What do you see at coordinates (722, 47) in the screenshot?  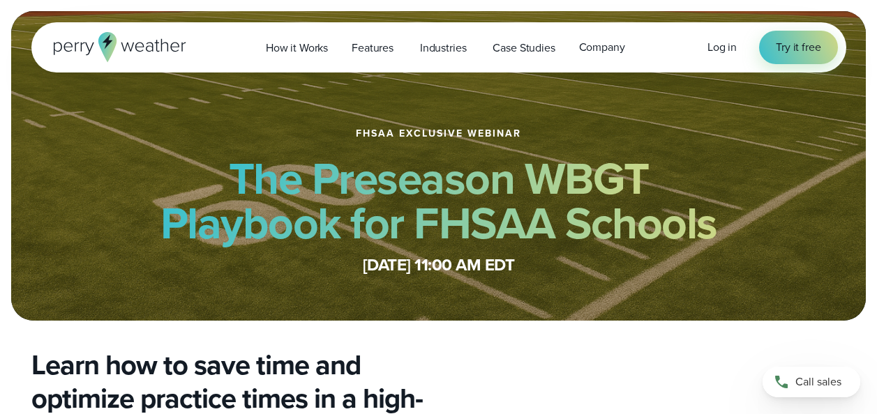 I see `a: Log in` at bounding box center [722, 47].